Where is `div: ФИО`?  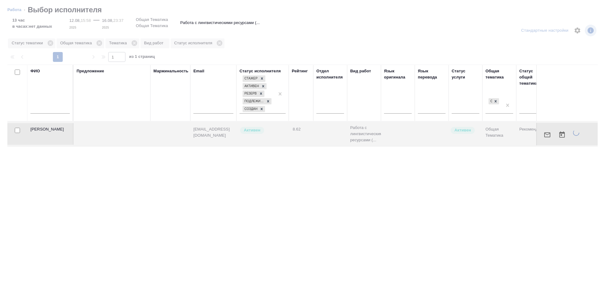
div: ФИО is located at coordinates (35, 71).